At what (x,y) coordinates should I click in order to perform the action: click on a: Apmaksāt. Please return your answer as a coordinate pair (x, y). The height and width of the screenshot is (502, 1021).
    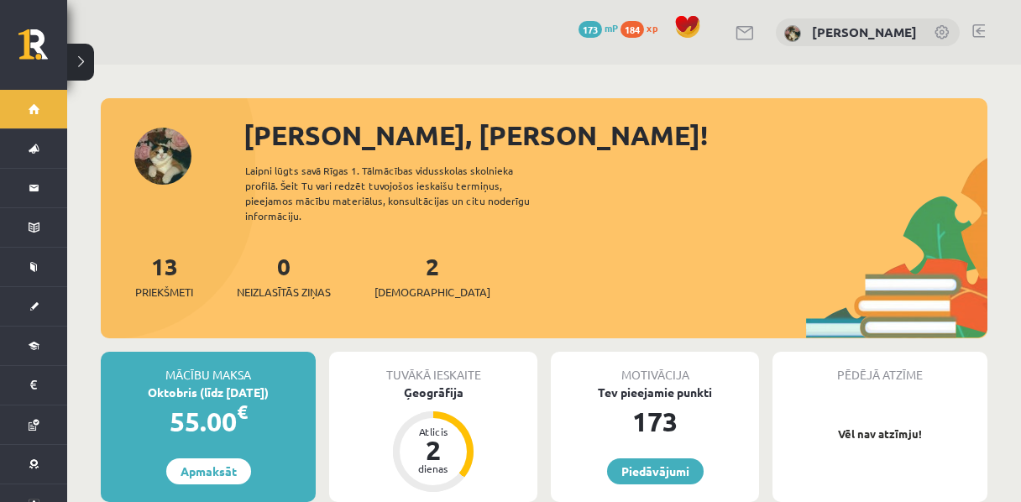
    Looking at the image, I should click on (208, 471).